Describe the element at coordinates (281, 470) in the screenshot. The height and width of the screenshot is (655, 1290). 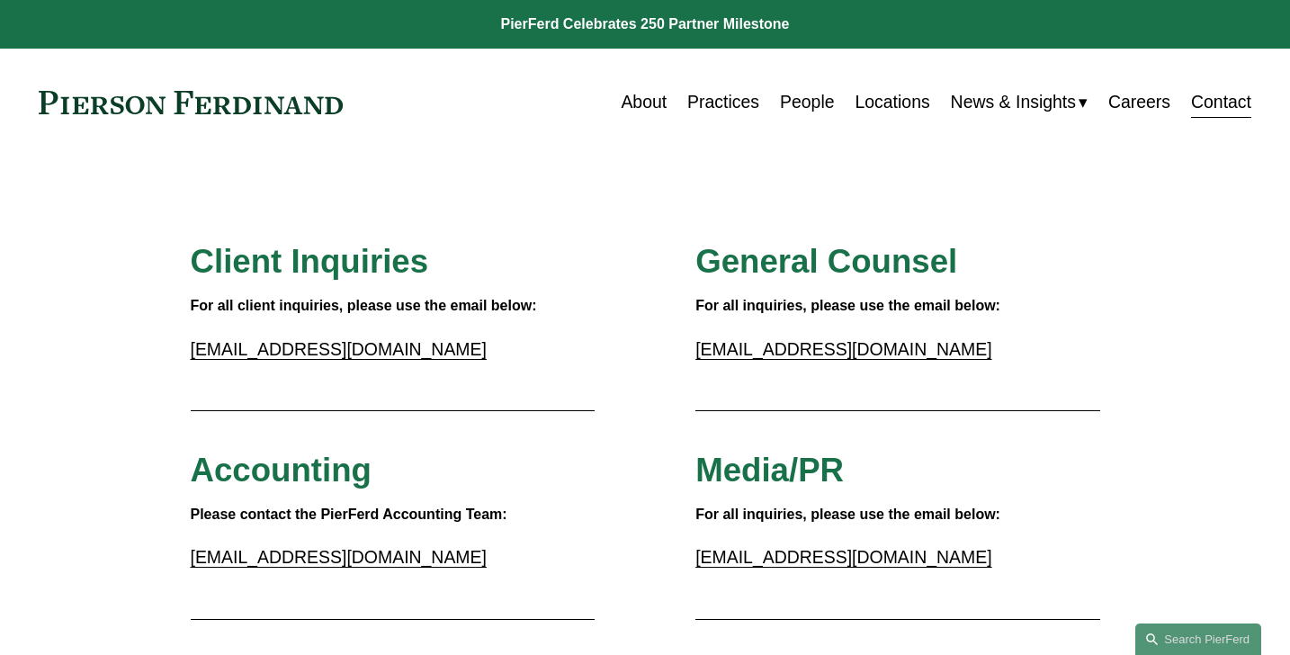
I see `span: Accounting` at that location.